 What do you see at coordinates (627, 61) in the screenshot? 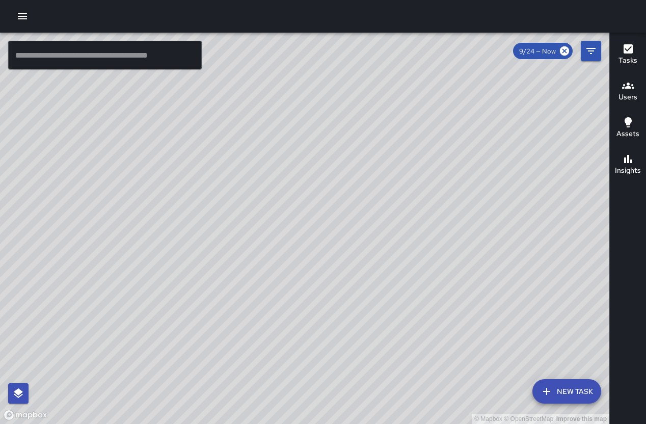
I see `h6: Tasks` at bounding box center [627, 61].